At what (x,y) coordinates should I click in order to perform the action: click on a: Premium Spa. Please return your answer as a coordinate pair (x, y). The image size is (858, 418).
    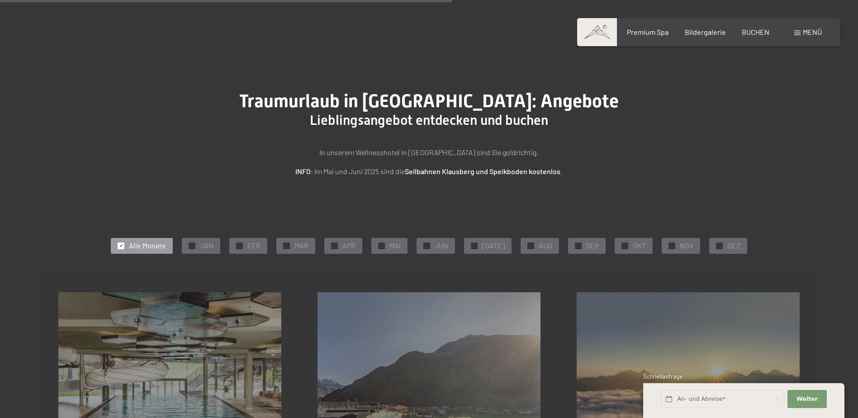
    Looking at the image, I should click on (647, 32).